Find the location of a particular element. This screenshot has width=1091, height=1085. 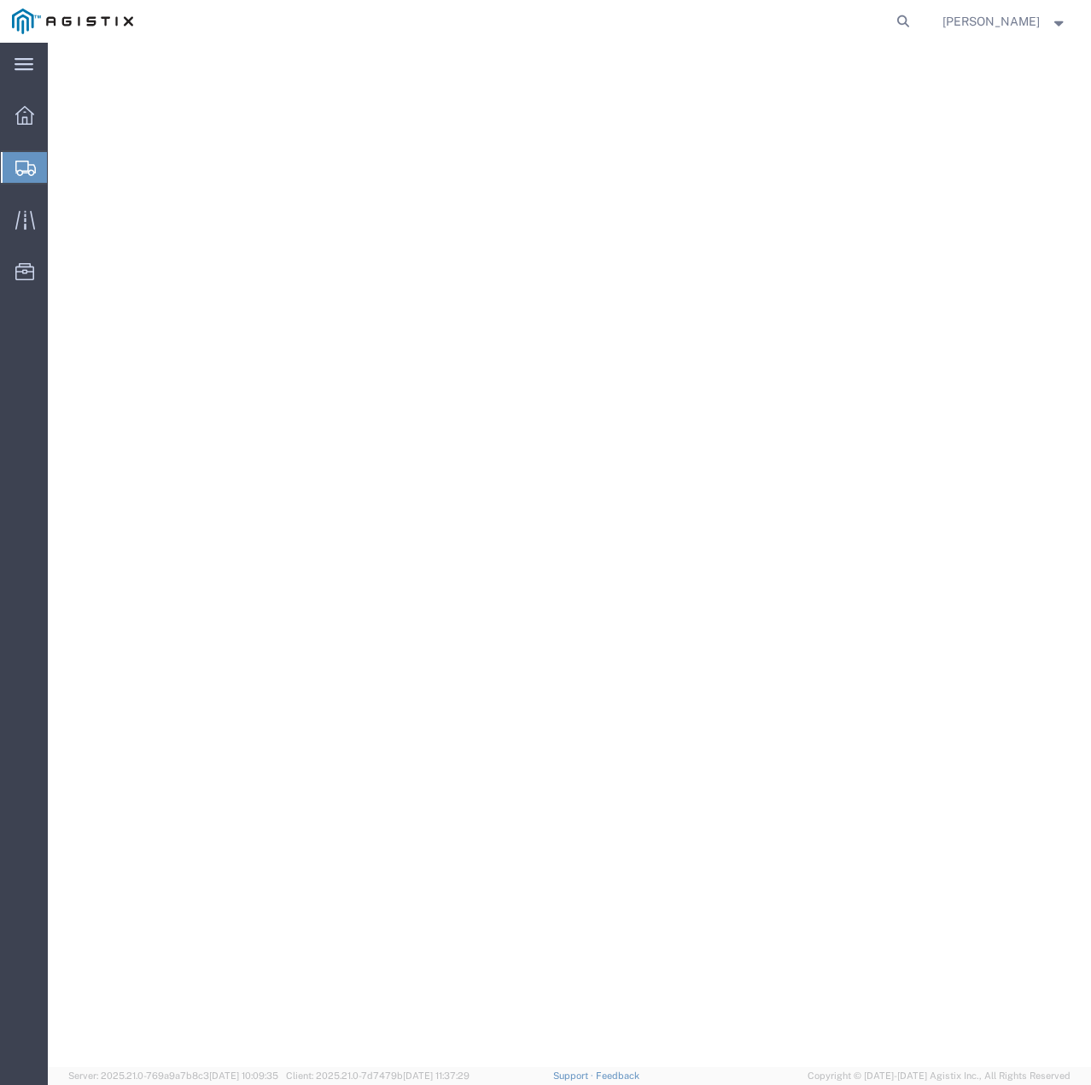

img: logo is located at coordinates (73, 21).